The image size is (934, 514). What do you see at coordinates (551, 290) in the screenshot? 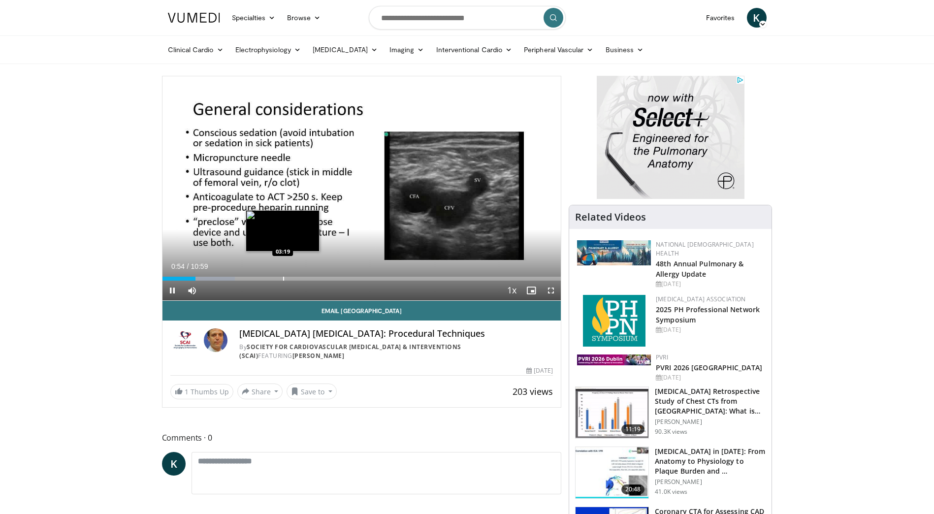
I see `button: Fullscreen` at bounding box center [551, 290].